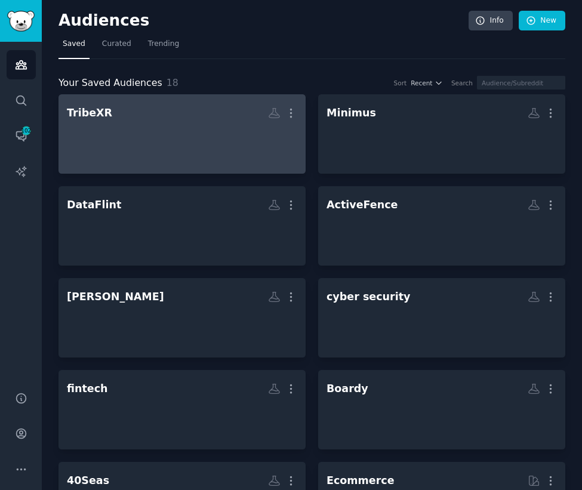  Describe the element at coordinates (182, 226) in the screenshot. I see `a: DataFlint` at that location.